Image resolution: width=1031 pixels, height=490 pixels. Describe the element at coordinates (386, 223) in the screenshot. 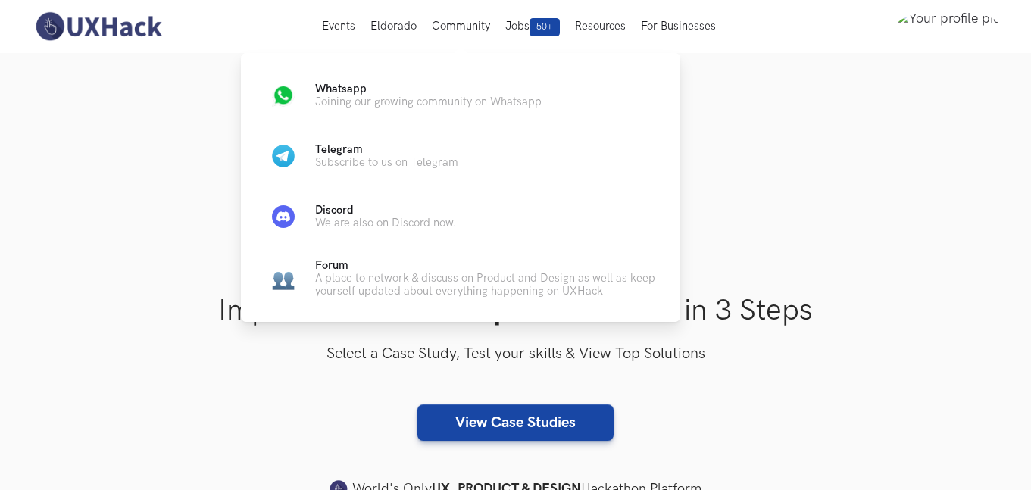

I see `p: We are also on Discord now.` at that location.